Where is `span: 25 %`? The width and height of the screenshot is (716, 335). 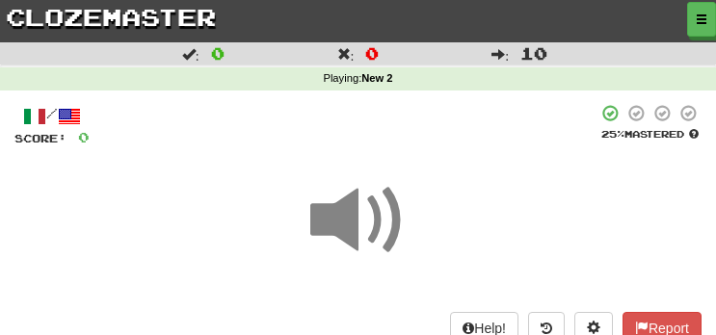 span: 25 % is located at coordinates (613, 134).